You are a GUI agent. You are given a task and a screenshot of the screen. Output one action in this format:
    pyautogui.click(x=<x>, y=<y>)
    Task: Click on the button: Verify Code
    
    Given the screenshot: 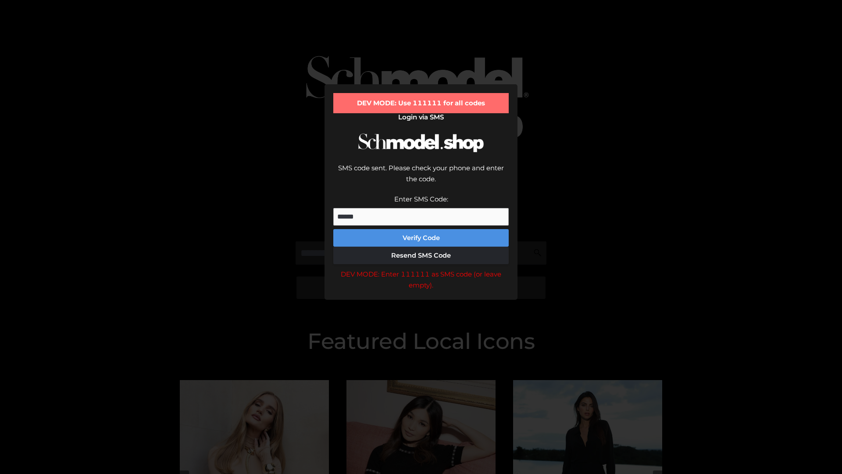 What is the action you would take?
    pyautogui.click(x=421, y=238)
    